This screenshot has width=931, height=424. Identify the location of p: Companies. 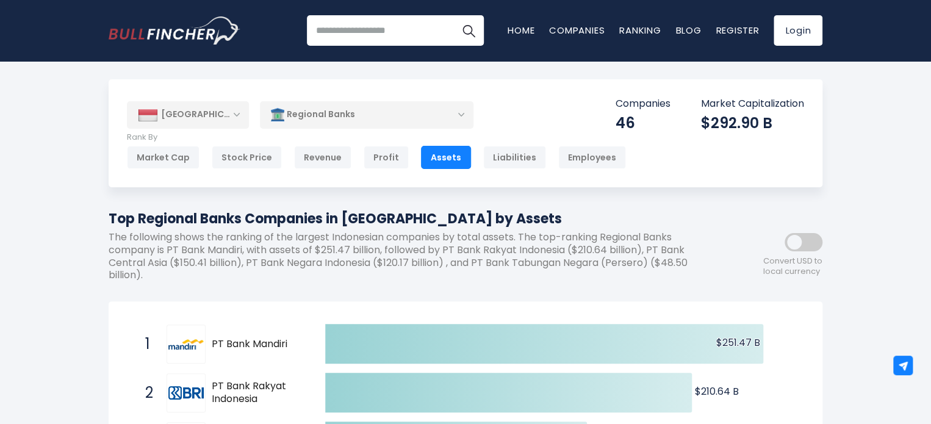
(643, 104).